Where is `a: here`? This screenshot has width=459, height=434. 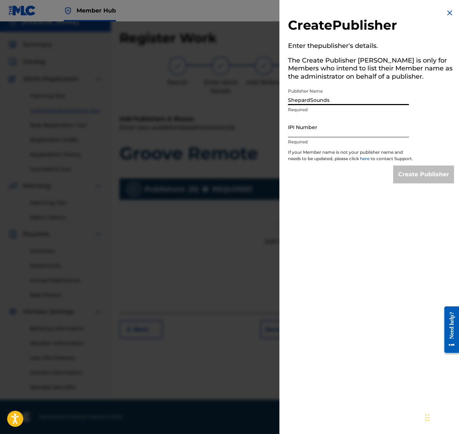
a: here is located at coordinates (365, 158).